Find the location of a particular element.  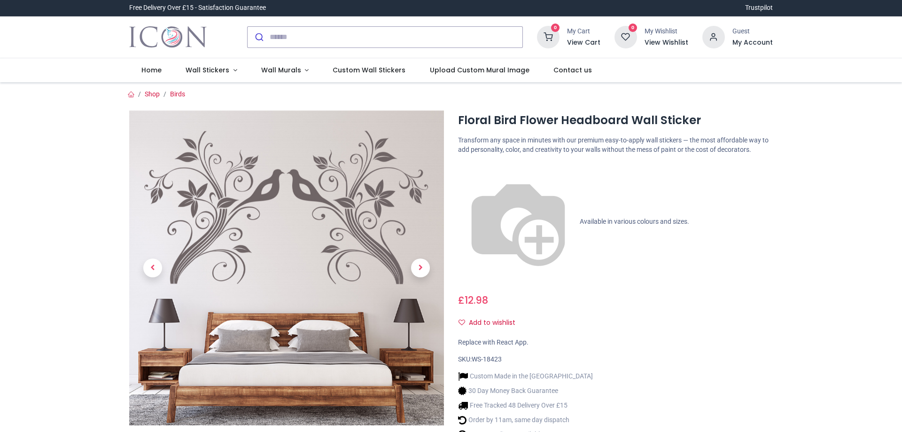

a: Birds is located at coordinates (178, 94).